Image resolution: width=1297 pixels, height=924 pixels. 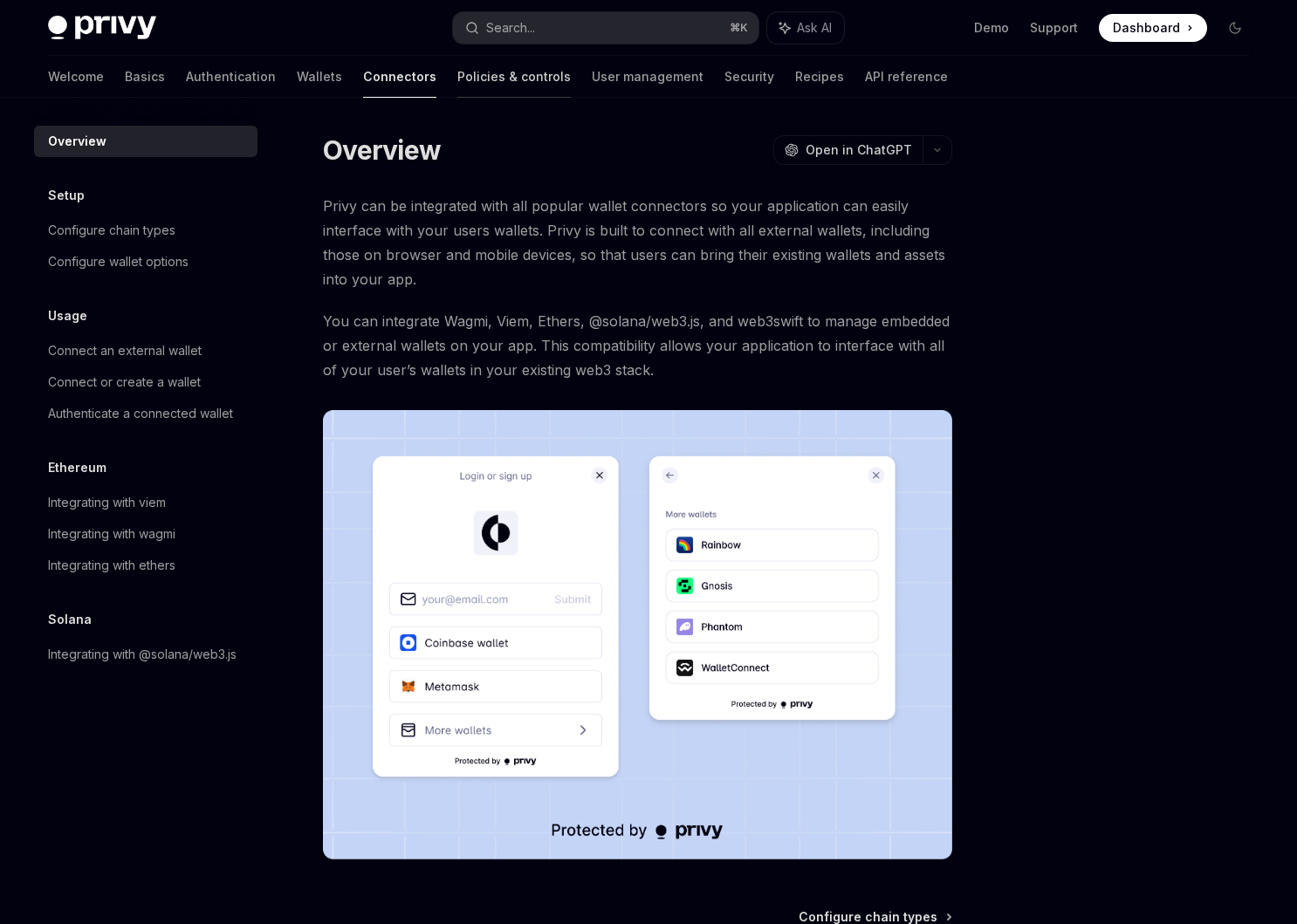 What do you see at coordinates (124, 383) in the screenshot?
I see `div: Connect or create a wallet` at bounding box center [124, 383].